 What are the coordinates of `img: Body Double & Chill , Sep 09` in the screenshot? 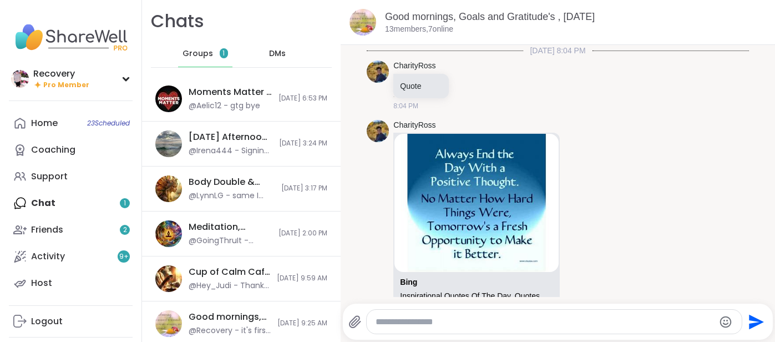 It's located at (169, 189).